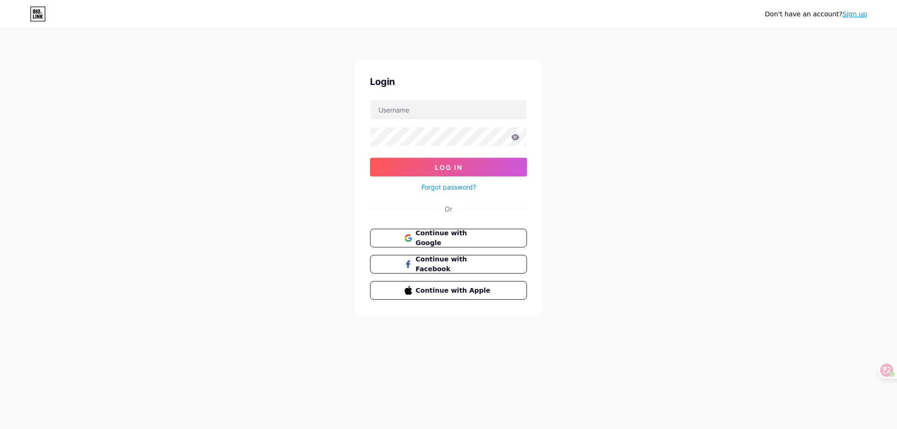 The image size is (897, 429). What do you see at coordinates (449, 264) in the screenshot?
I see `a: Continue with Facebook` at bounding box center [449, 264].